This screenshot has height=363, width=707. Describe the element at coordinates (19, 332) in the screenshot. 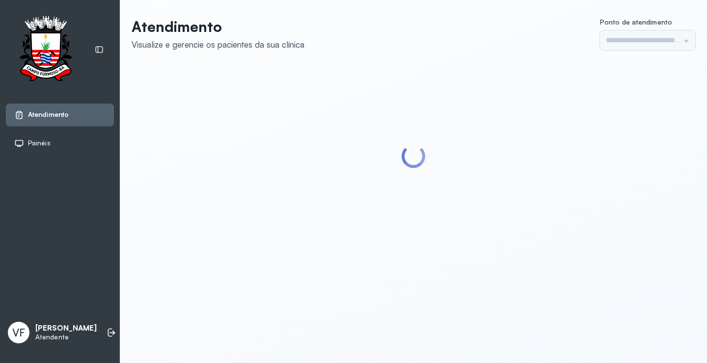

I see `span: VF` at that location.